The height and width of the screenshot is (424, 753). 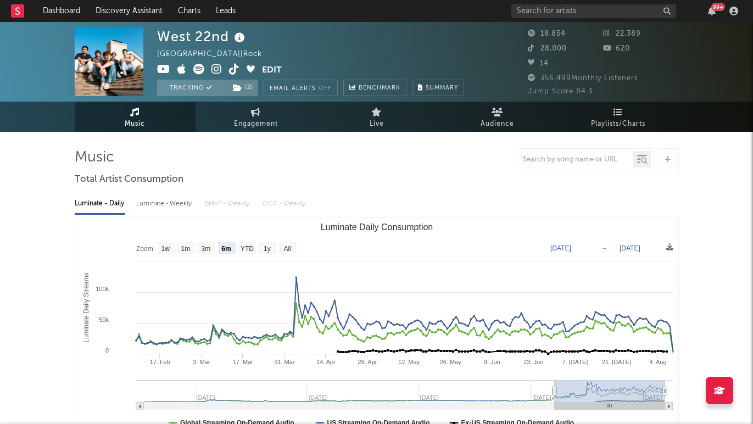 What do you see at coordinates (107, 350) in the screenshot?
I see `text: 0` at bounding box center [107, 350].